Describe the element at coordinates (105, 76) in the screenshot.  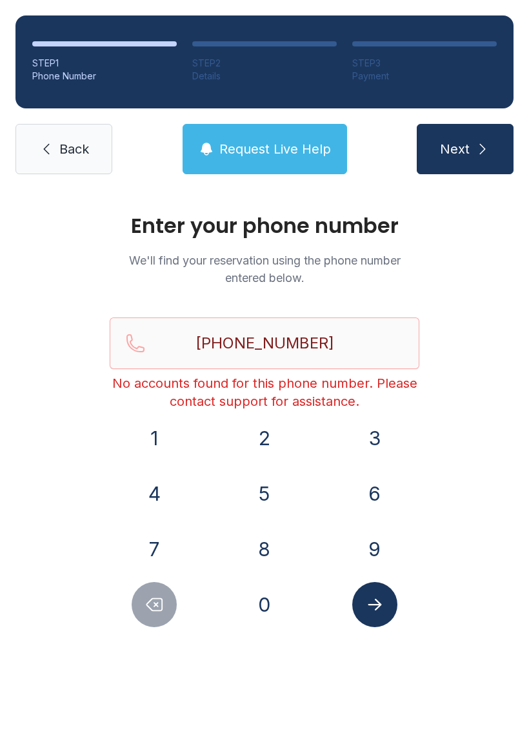
I see `div: Phone Number` at that location.